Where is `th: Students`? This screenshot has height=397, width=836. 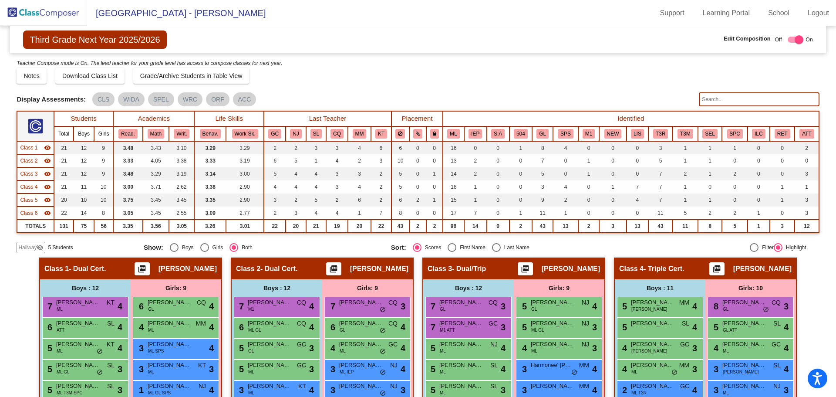
th: Students is located at coordinates (84, 118).